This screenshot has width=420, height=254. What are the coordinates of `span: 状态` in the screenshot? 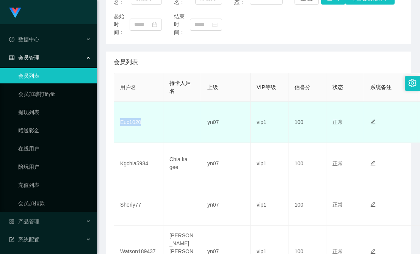 It's located at (338, 87).